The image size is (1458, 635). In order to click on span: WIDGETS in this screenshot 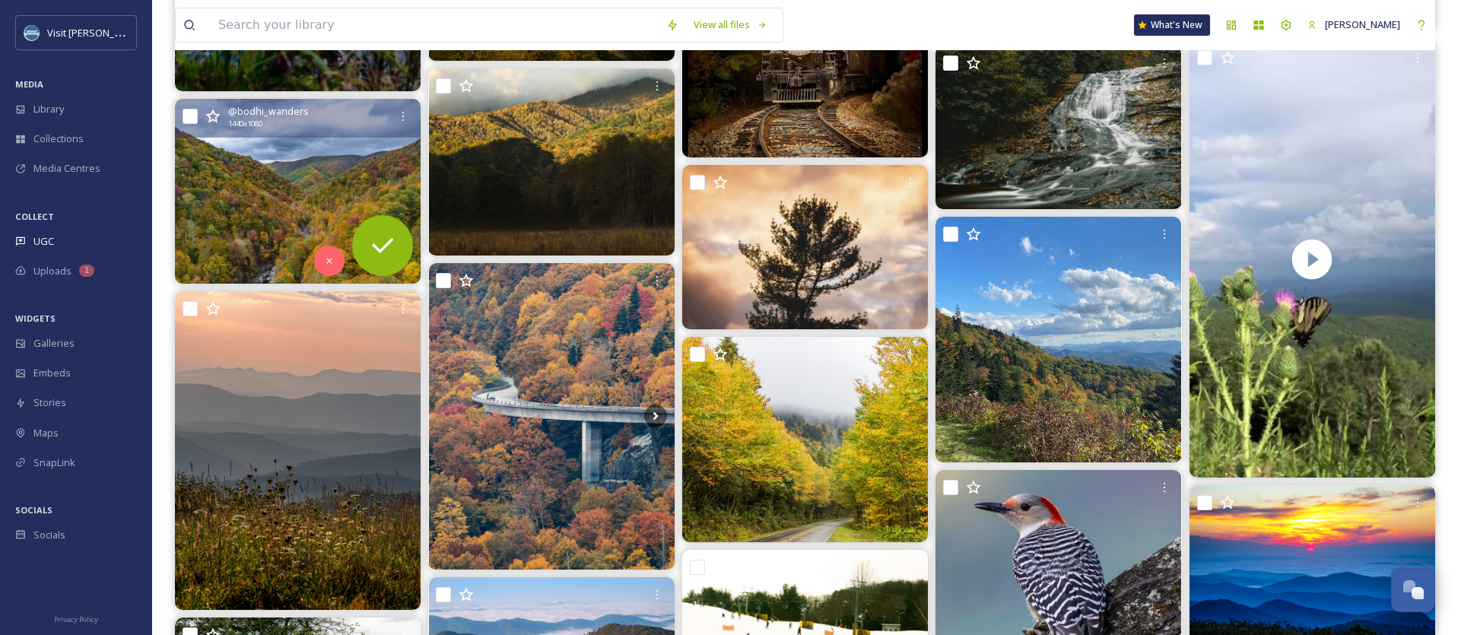, I will do `click(35, 318)`.